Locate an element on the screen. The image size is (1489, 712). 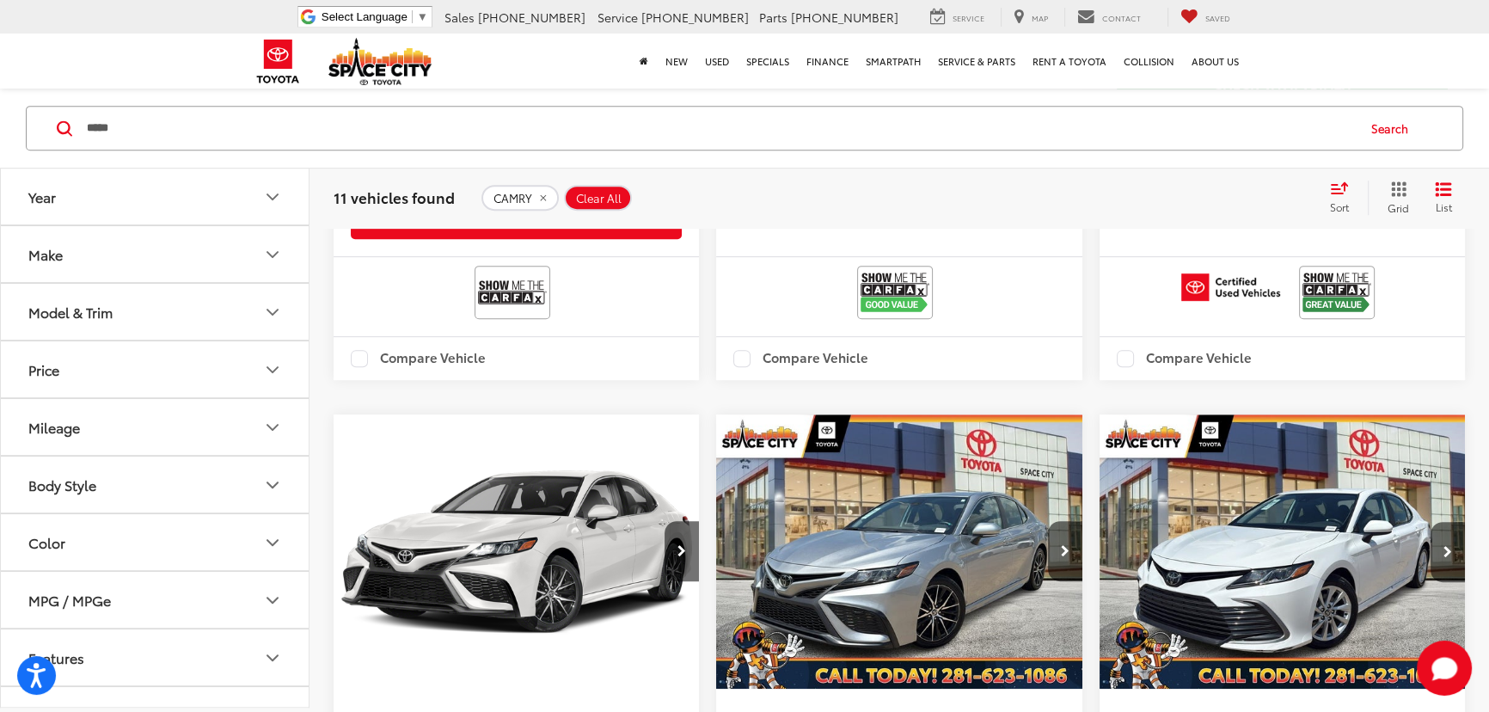
a: 2024 Toyota CAMRY LE SEDAN FWD2024 Toyota CAMRY LE SEDAN FWD2024 Toyota CAMRY LE SEDAN FWD2024 To... is located at coordinates (1282, 552).